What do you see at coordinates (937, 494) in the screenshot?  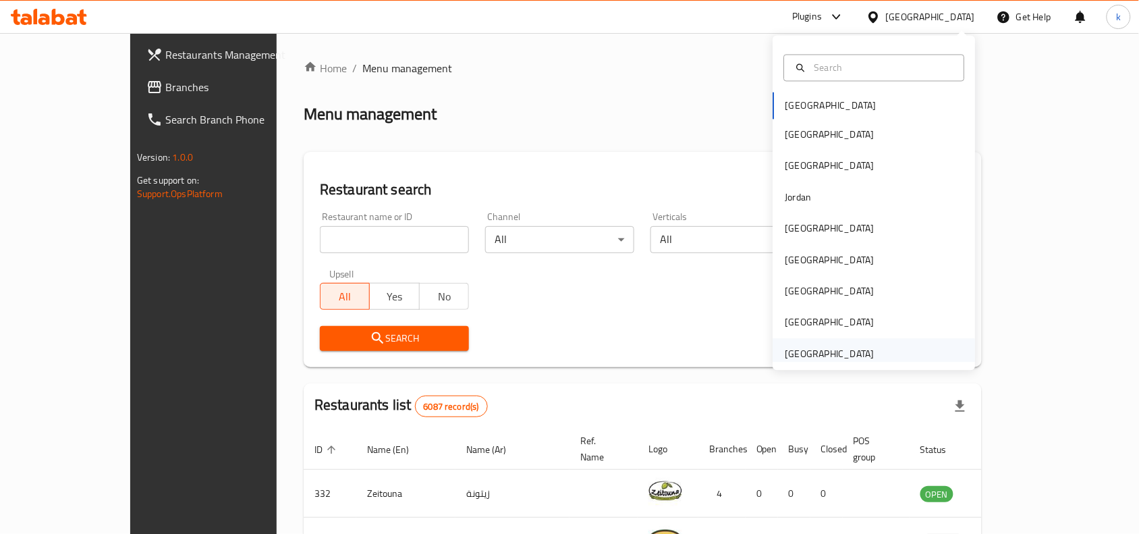 I see `div: OPEN` at bounding box center [937, 494].